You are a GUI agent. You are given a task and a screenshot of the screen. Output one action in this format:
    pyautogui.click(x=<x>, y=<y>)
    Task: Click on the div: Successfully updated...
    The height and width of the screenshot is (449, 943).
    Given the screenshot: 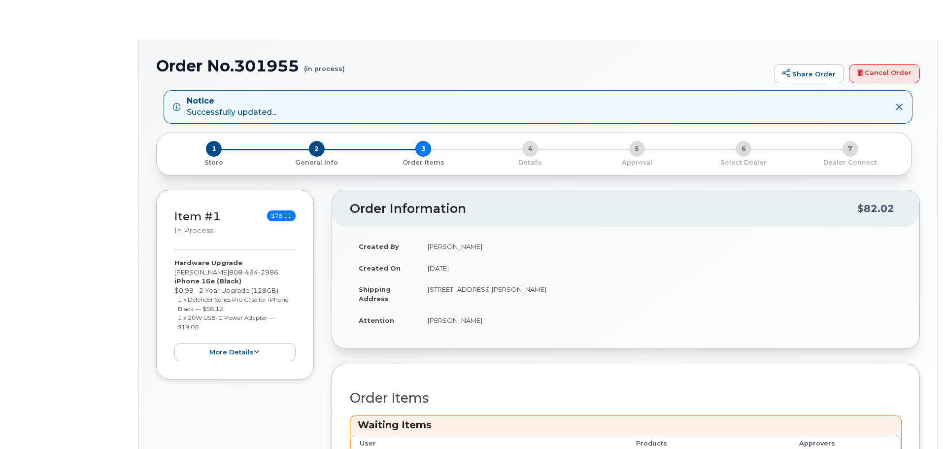 What is the action you would take?
    pyautogui.click(x=232, y=107)
    